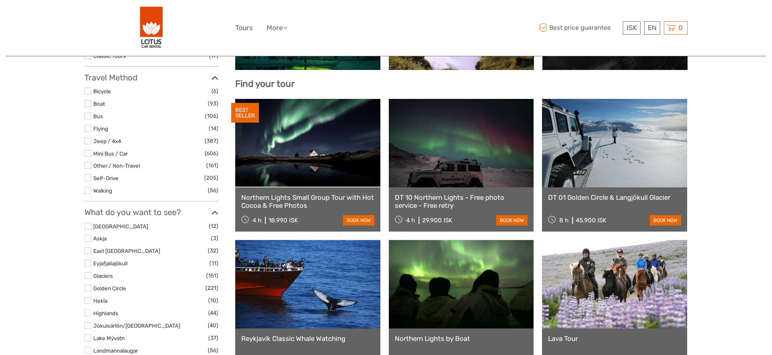 The width and height of the screenshot is (772, 355). Describe the element at coordinates (437, 220) in the screenshot. I see `div: 29.900 ISK` at that location.